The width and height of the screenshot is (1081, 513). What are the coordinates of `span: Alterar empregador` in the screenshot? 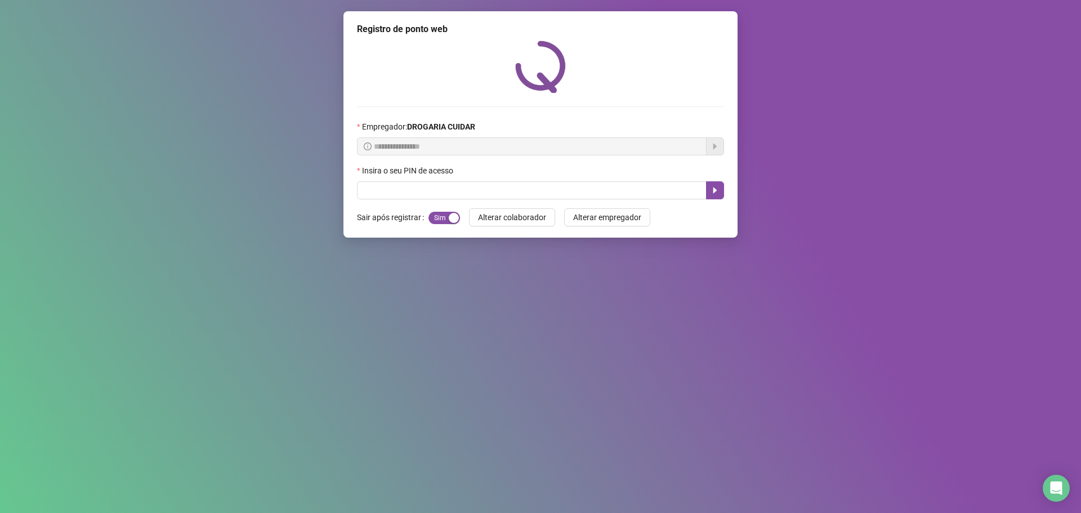 It's located at (607, 217).